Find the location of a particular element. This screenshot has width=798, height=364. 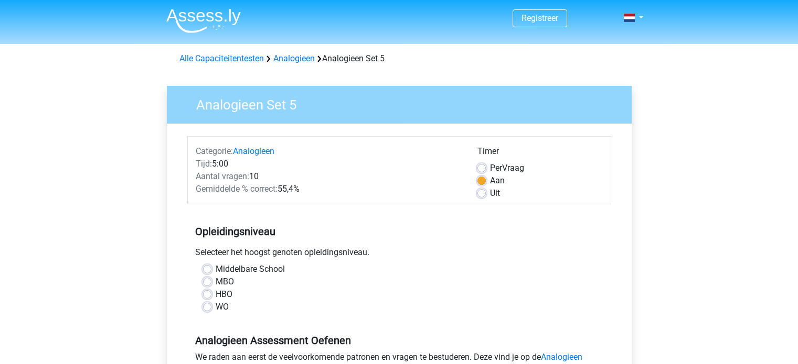

span: Per is located at coordinates (496, 168).